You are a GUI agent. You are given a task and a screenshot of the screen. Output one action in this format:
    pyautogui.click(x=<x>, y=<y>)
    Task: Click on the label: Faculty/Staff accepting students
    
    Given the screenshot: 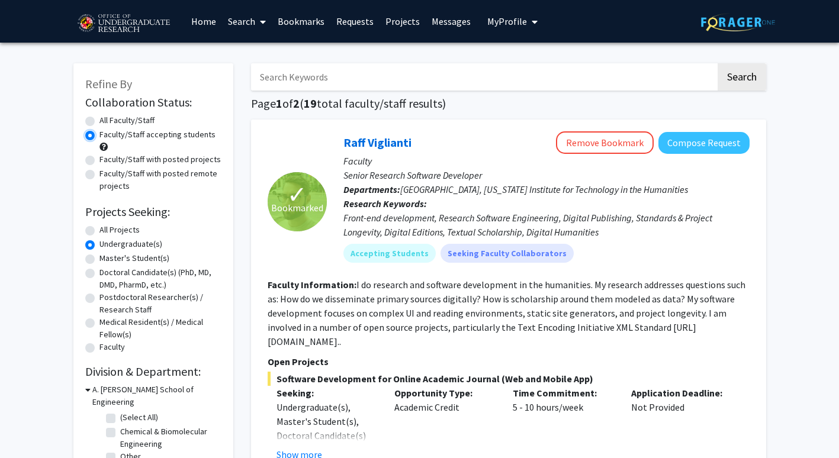 What is the action you would take?
    pyautogui.click(x=157, y=134)
    